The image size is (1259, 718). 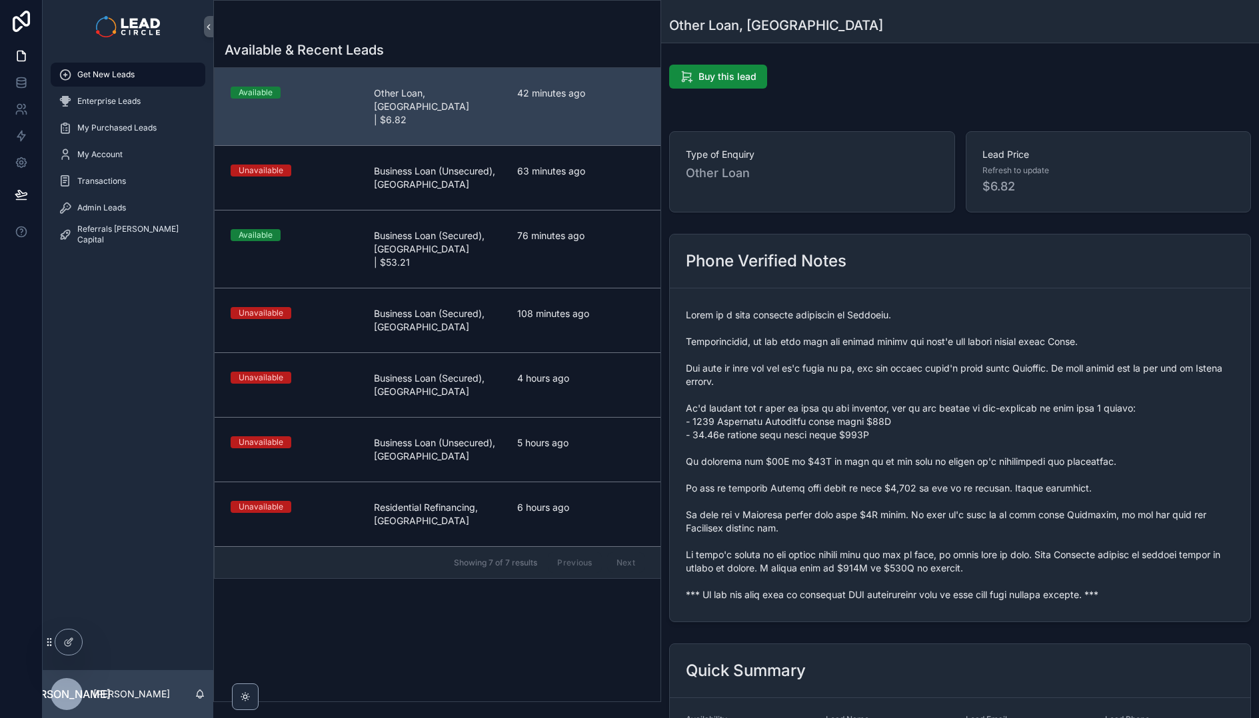 I want to click on span: Refresh to update, so click(x=1016, y=171).